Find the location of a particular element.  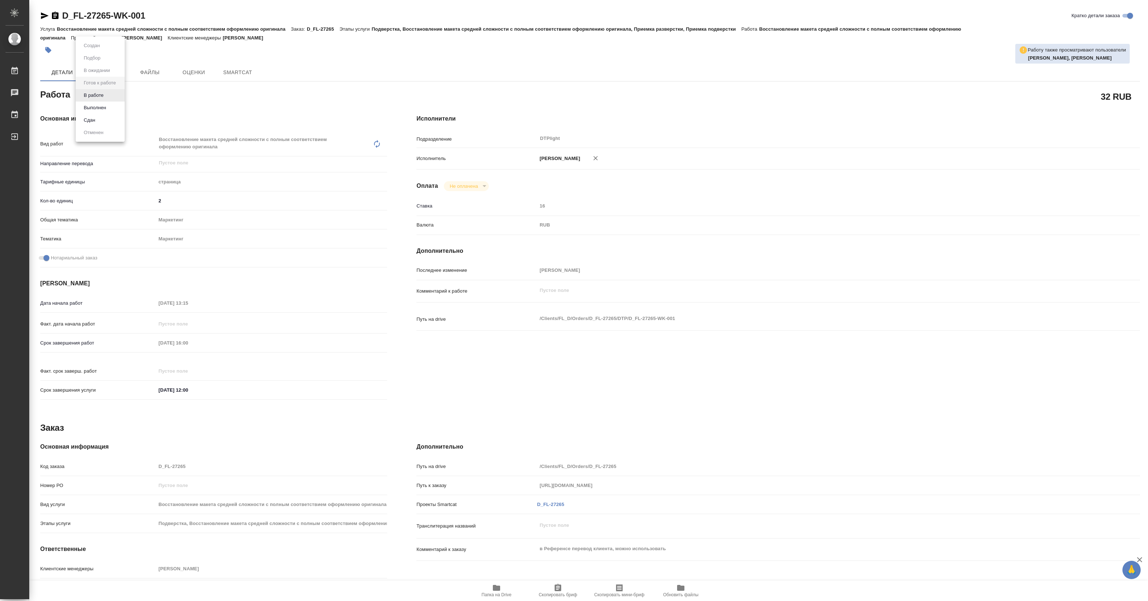

button: Готов к работе is located at coordinates (100, 83).